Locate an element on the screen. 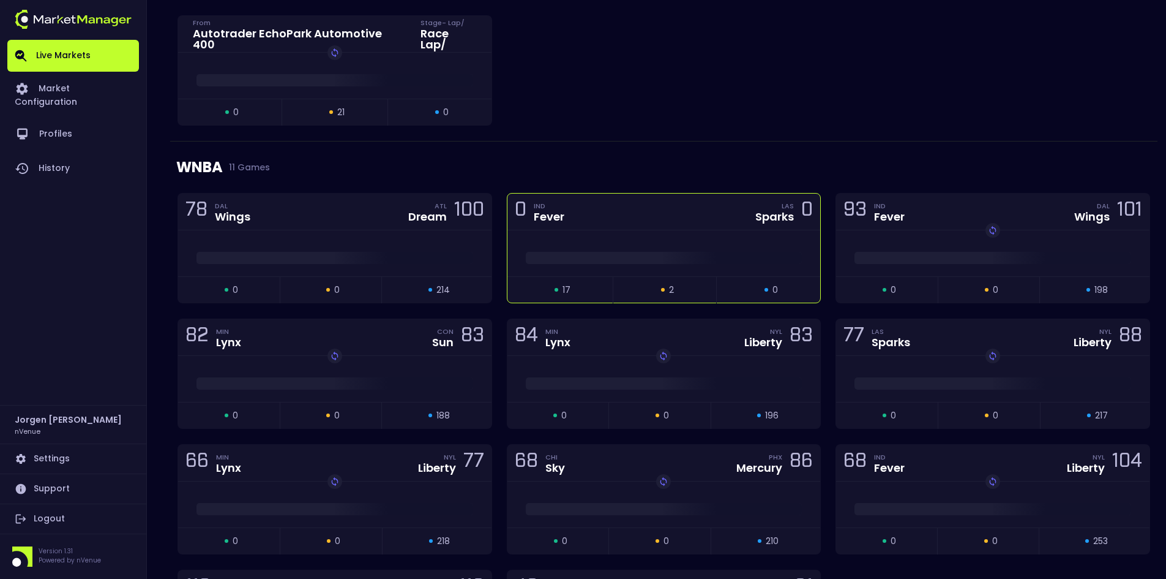 The height and width of the screenshot is (579, 1166). div: 104 is located at coordinates (1127, 462).